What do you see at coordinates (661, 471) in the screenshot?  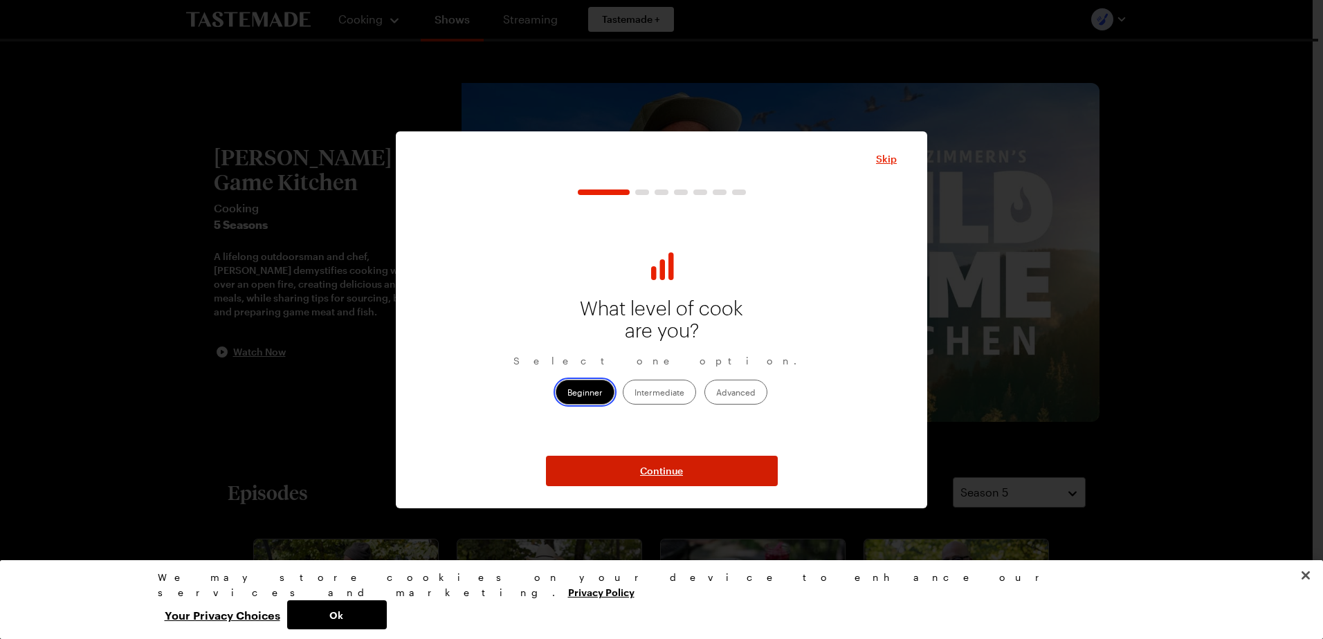 I see `button: NextStepButton` at bounding box center [661, 471].